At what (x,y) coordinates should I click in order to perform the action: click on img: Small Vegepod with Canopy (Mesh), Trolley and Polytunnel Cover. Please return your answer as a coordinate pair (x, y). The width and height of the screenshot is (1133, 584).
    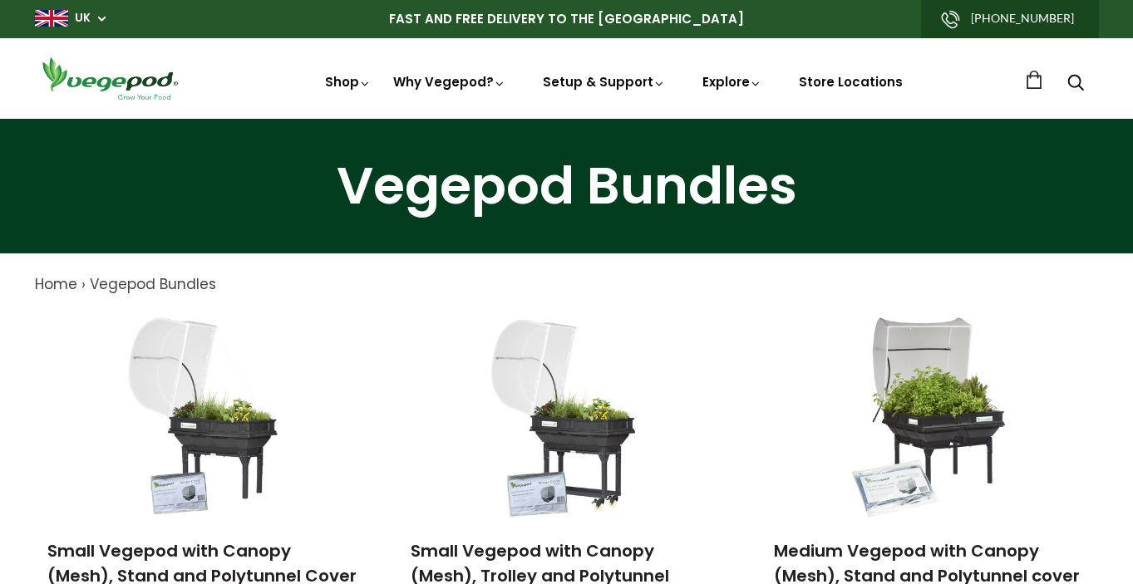
    Looking at the image, I should click on (566, 416).